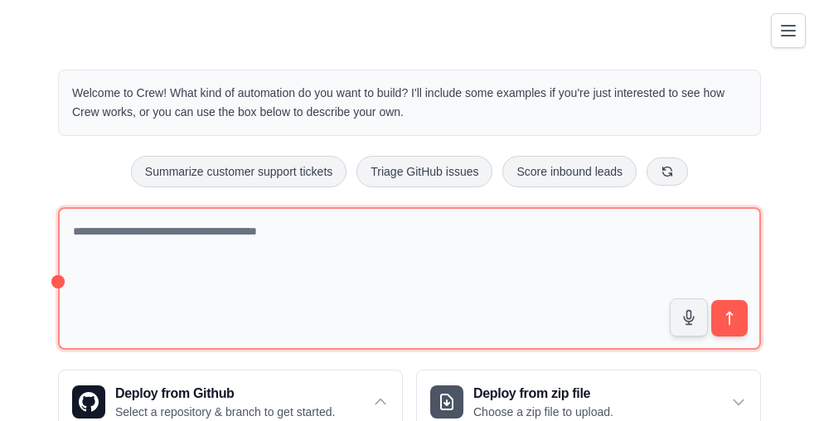 This screenshot has height=421, width=819. Describe the element at coordinates (543, 412) in the screenshot. I see `p: Choose a zip file to upload.` at that location.